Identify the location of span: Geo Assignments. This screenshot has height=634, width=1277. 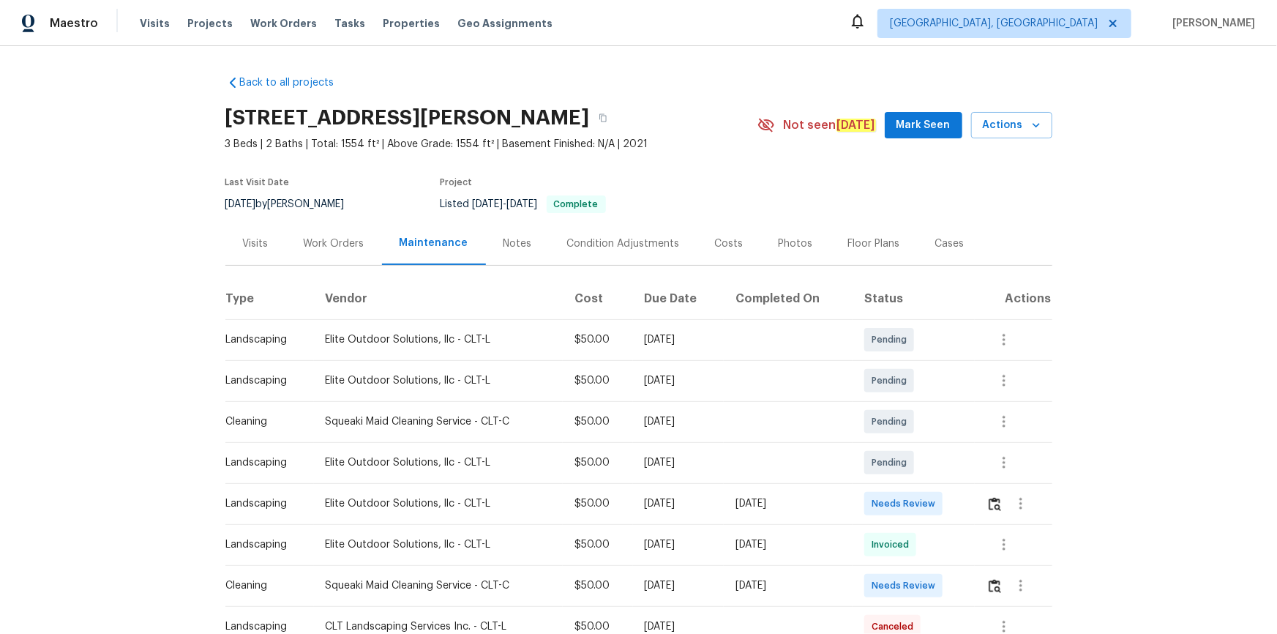
(505, 23).